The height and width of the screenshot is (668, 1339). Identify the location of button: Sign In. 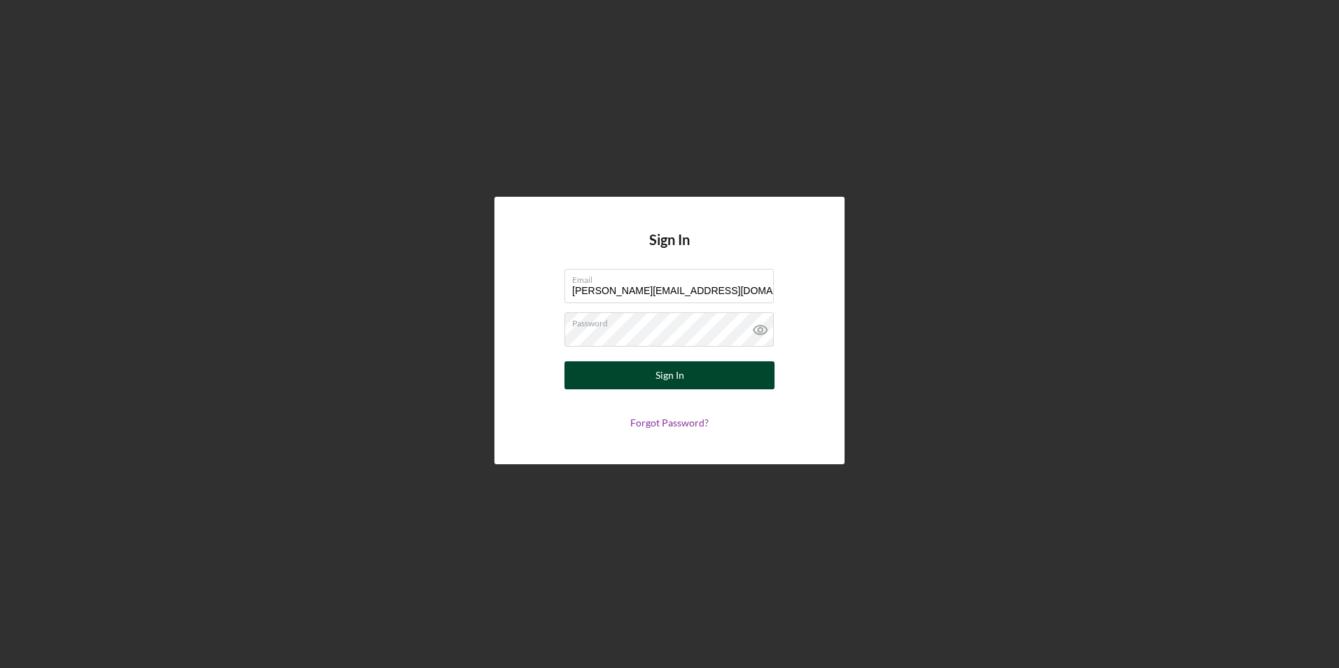
(669, 375).